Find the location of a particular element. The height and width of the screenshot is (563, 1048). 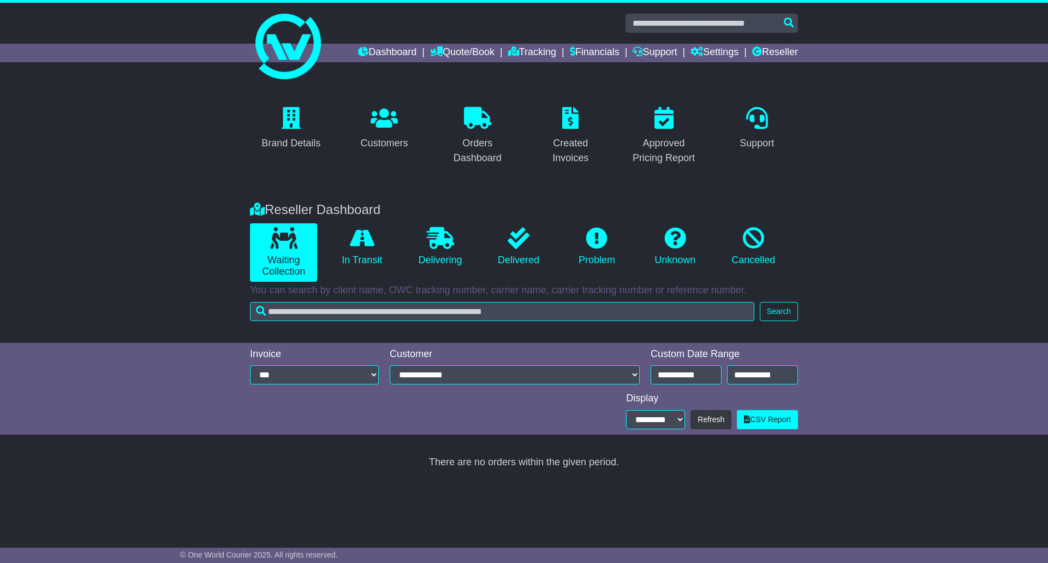

div: Approved Pricing Report is located at coordinates (664, 151).